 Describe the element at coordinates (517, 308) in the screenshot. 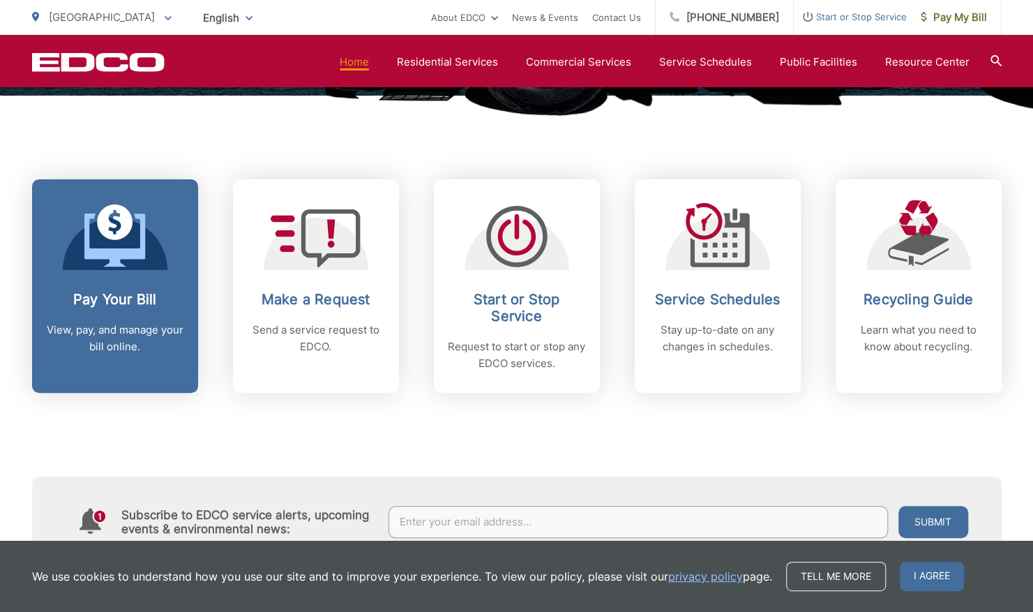

I see `h2: Start or Stop Service` at that location.